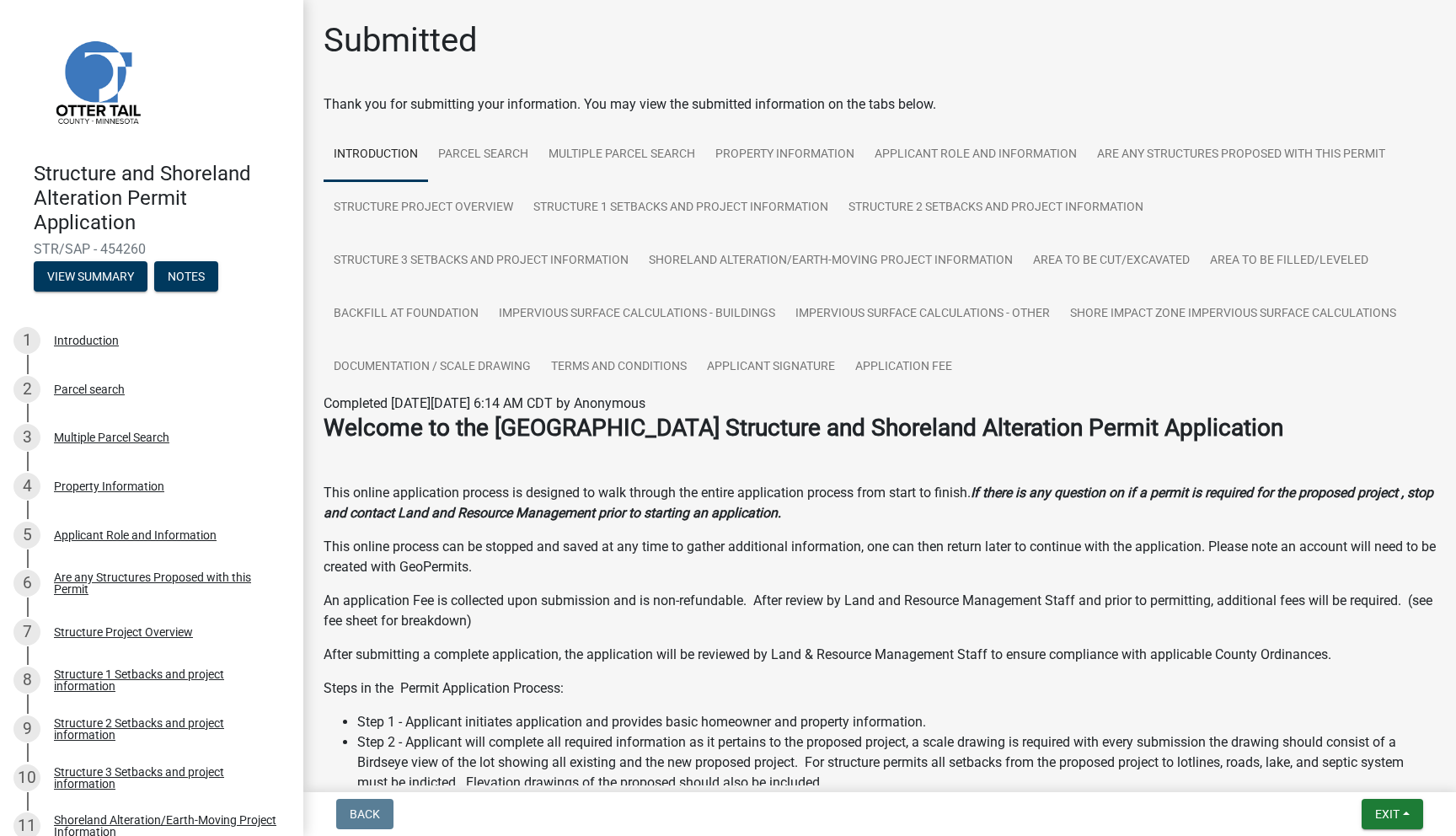  What do you see at coordinates (771, 368) in the screenshot?
I see `a: Applicant Signature` at bounding box center [771, 368].